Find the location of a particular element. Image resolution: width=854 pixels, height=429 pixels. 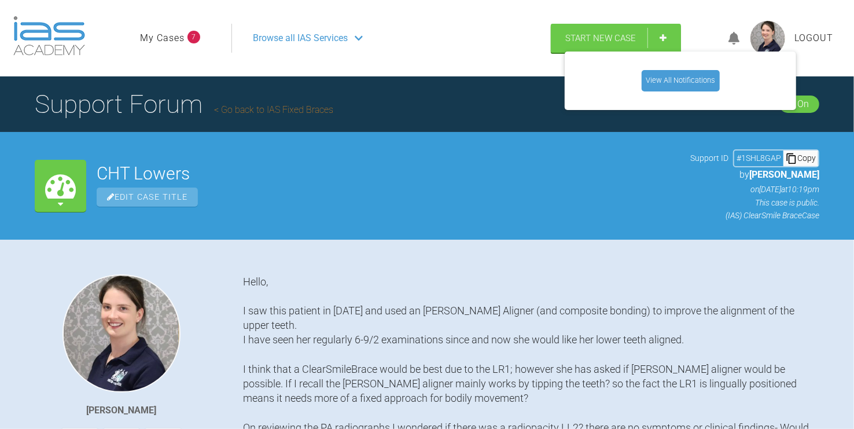

p: by is located at coordinates (754, 175).